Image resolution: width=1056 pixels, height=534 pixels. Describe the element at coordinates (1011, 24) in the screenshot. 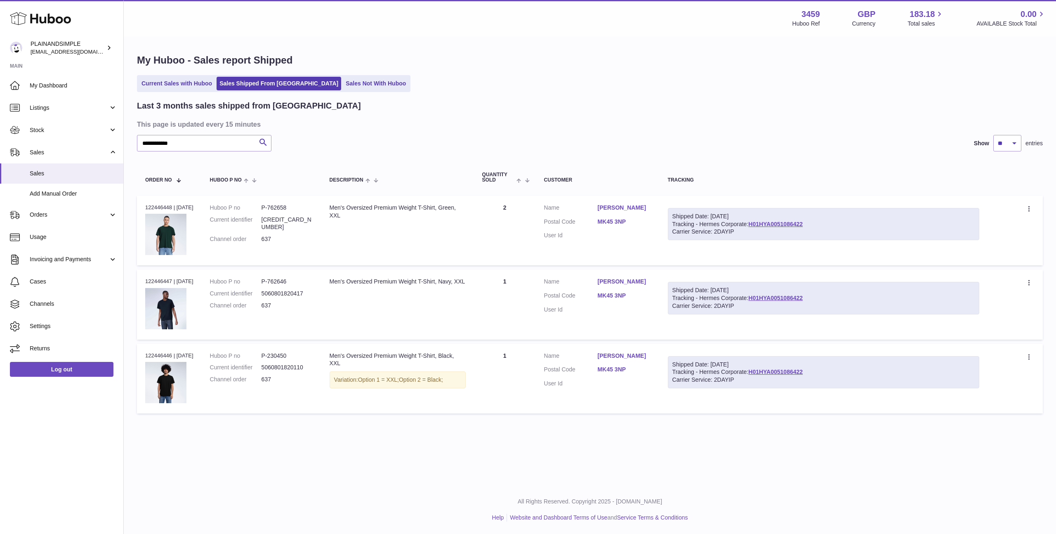

I see `span: AVAILABLE Stock Total` at that location.